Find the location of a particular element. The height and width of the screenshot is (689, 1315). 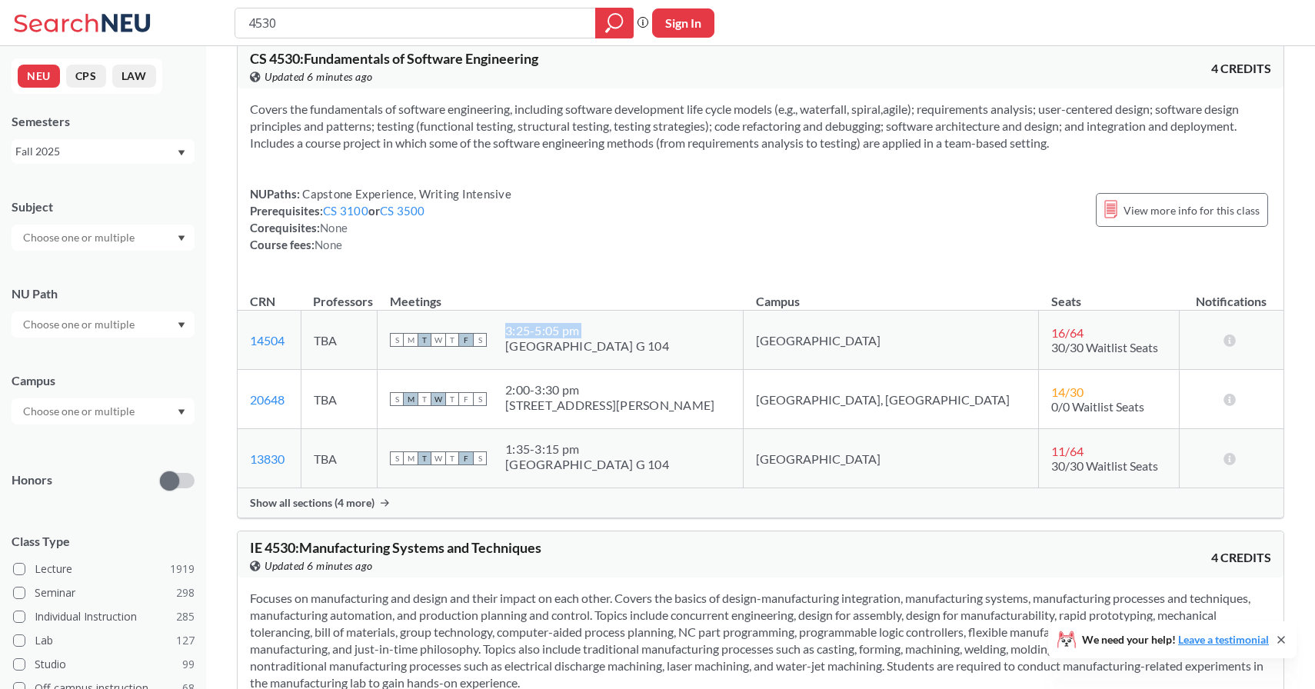

span: View more info for this class is located at coordinates (1191, 210).